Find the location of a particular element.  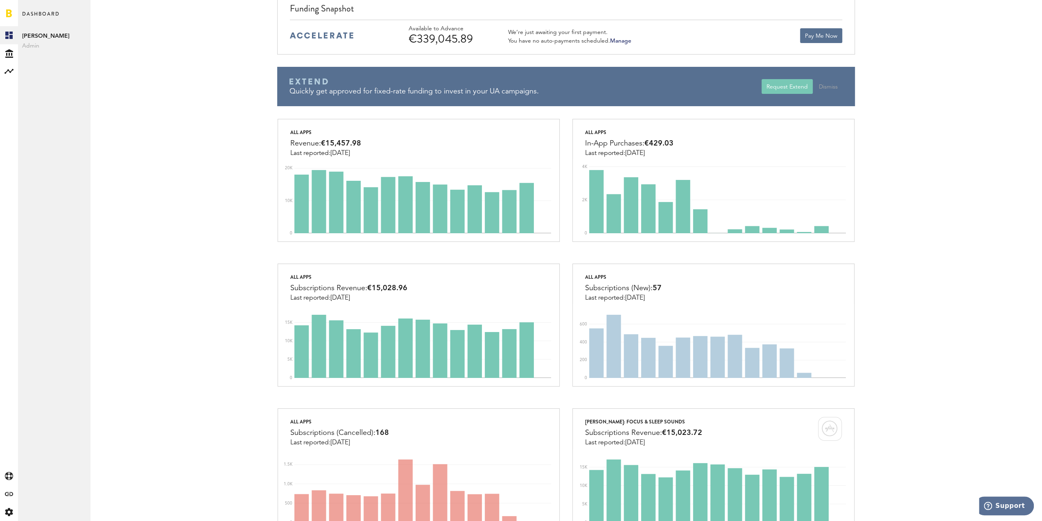

div: In-App Purchases: is located at coordinates (630, 143).